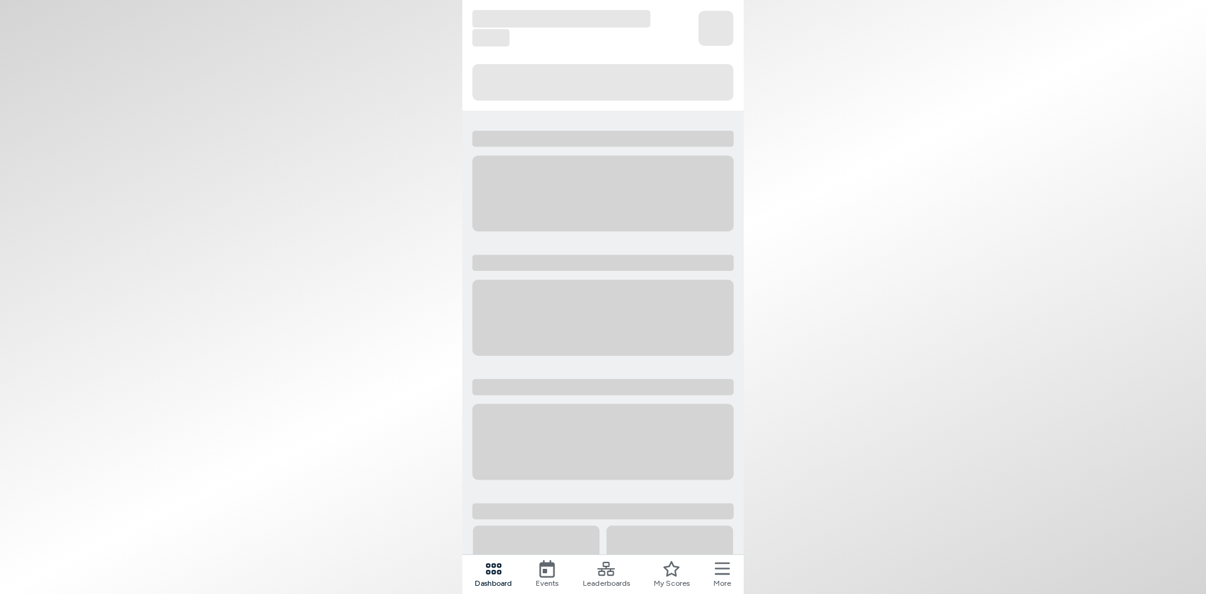 The image size is (1206, 594). Describe the element at coordinates (671, 583) in the screenshot. I see `span: My Scores` at that location.